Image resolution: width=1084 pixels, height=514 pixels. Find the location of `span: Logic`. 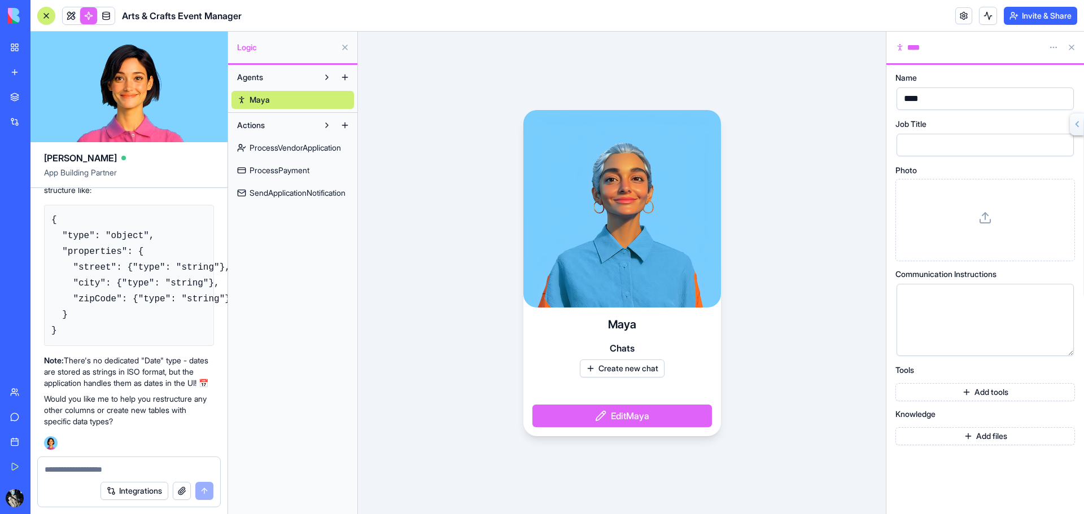

span: Logic is located at coordinates (286, 47).